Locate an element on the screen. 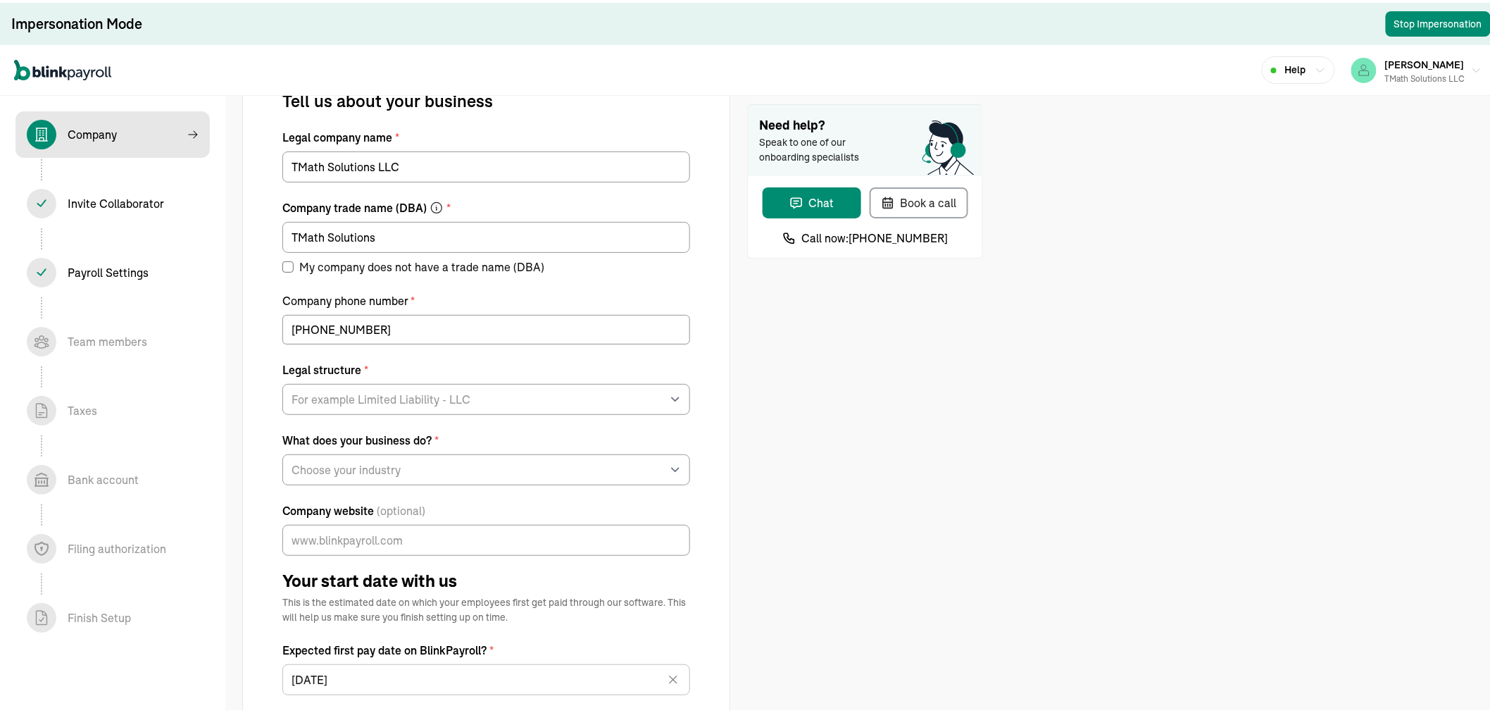  span: Filing authorization is located at coordinates (113, 546).